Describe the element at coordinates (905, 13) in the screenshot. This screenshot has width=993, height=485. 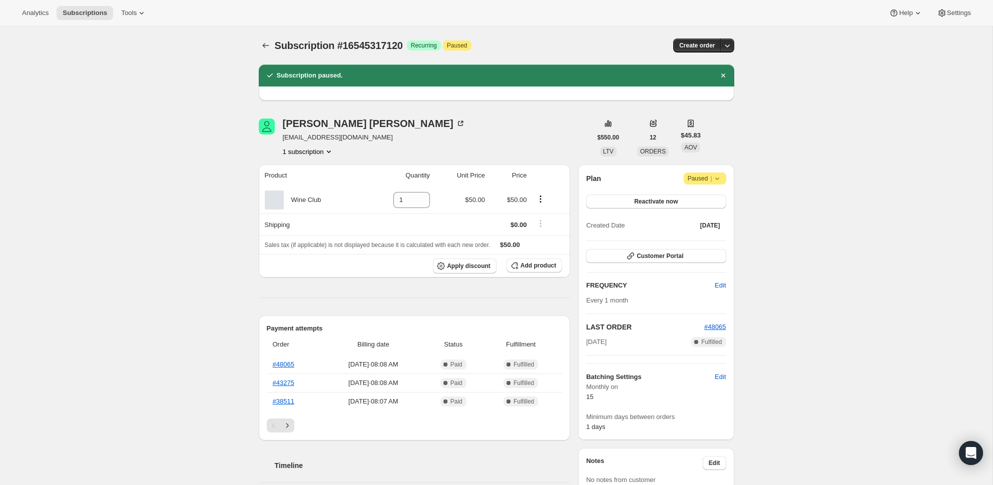
I see `button: Help` at that location.